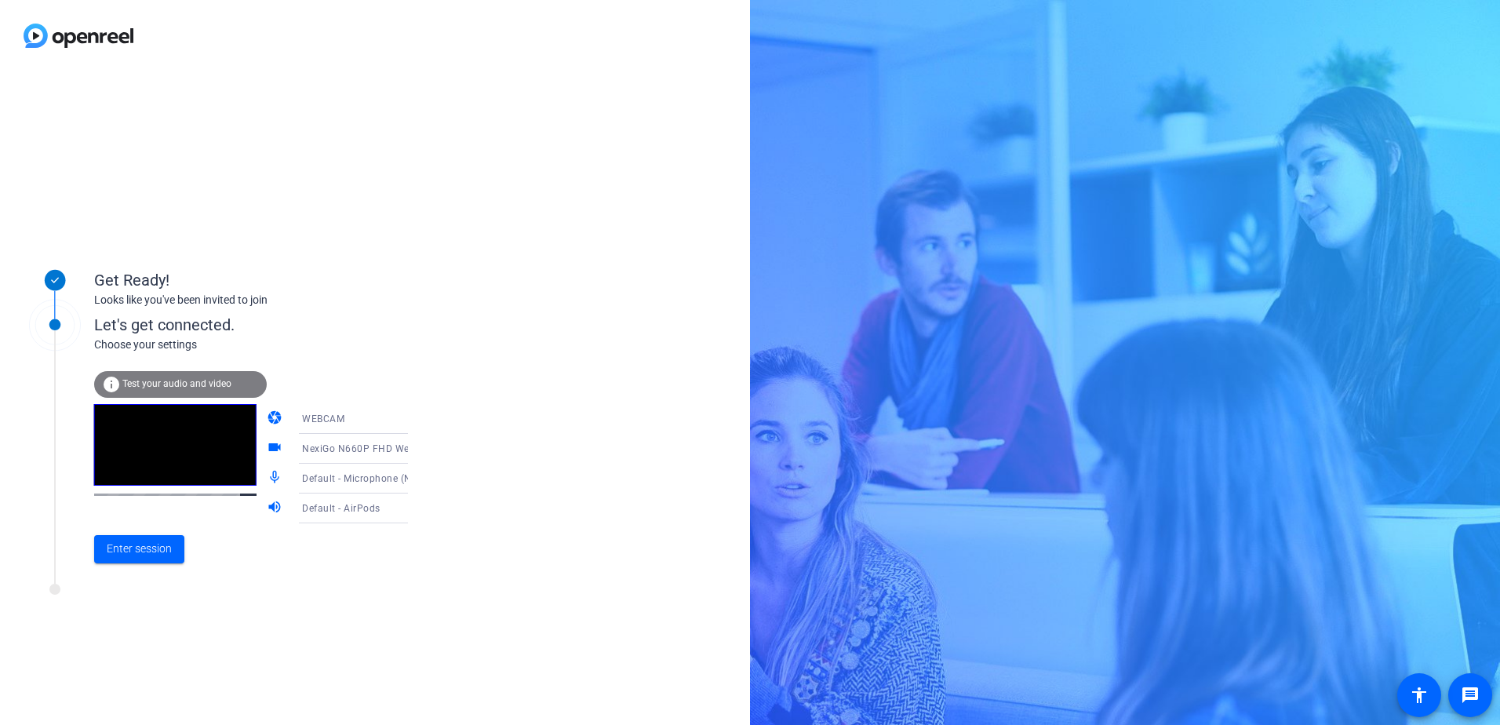 The width and height of the screenshot is (1500, 725). Describe the element at coordinates (139, 549) in the screenshot. I see `button: Enter session` at that location.